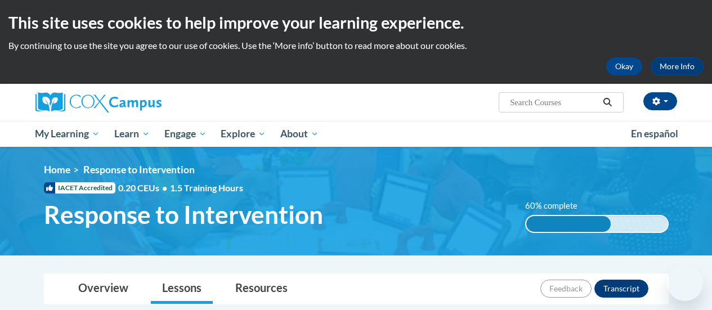  I want to click on a: My Learning, so click(67, 134).